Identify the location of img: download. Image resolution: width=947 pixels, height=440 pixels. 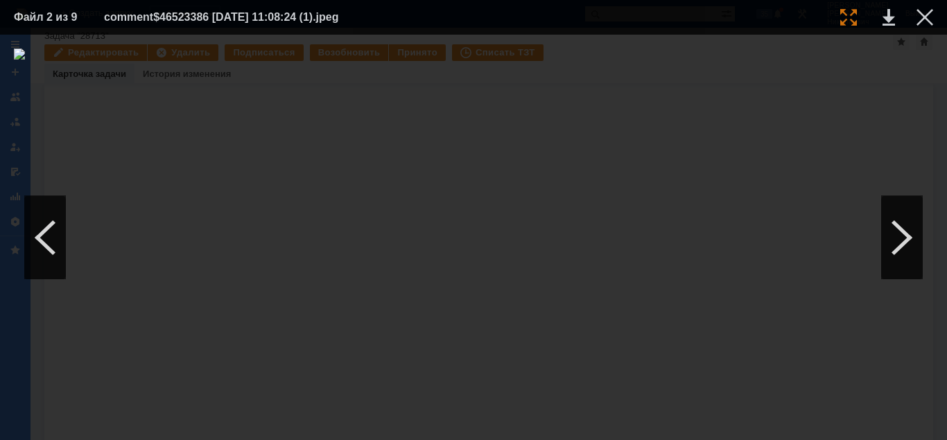
(474, 237).